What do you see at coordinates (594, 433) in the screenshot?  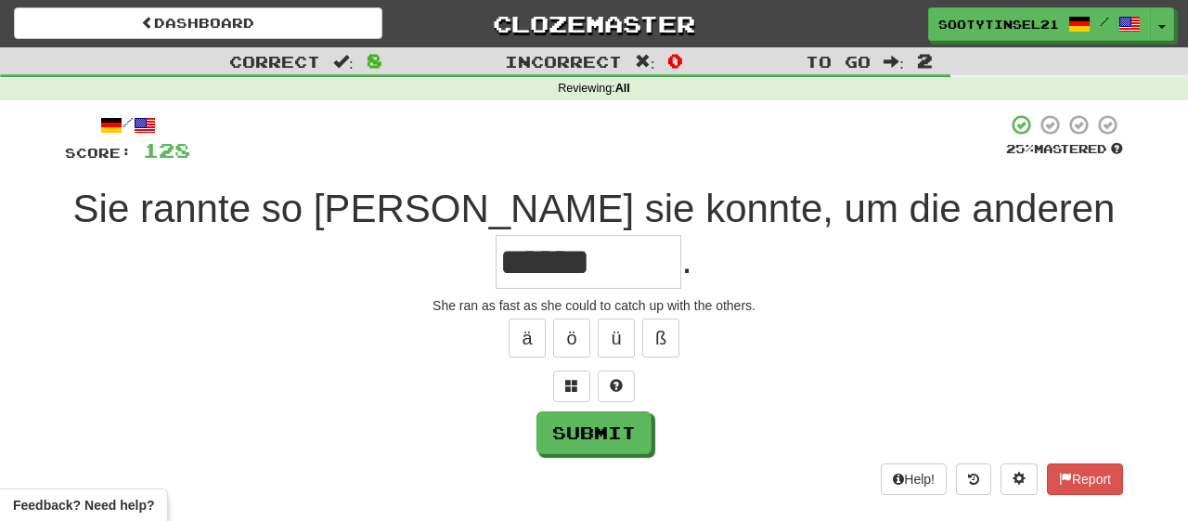 I see `button: Submit` at bounding box center [594, 433].